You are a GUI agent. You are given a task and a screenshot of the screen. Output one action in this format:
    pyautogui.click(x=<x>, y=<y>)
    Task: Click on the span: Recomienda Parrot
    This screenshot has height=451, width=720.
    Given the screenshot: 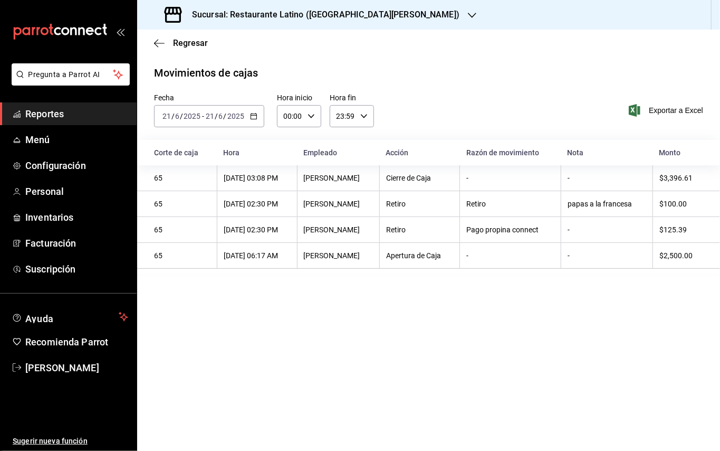 What is the action you would take?
    pyautogui.click(x=77, y=341)
    